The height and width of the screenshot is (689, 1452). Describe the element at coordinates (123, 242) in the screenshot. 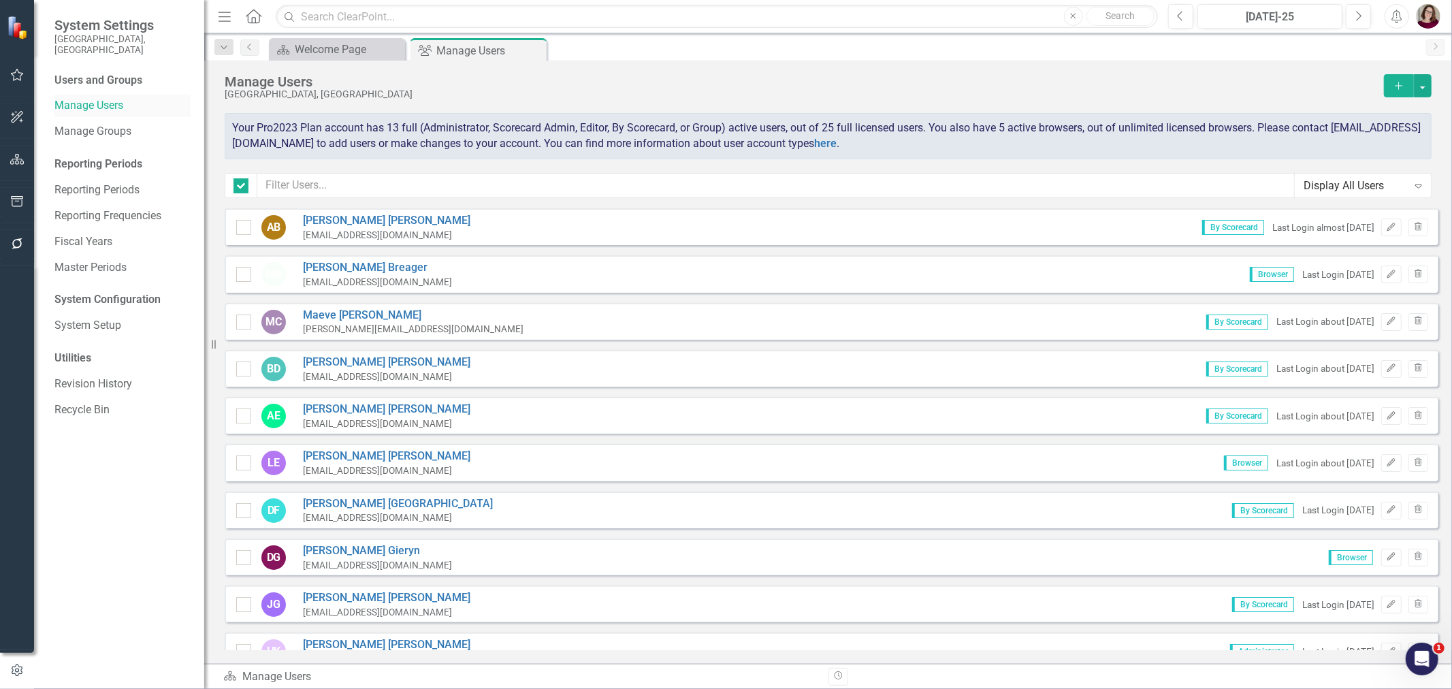

I see `a: Fiscal Years` at that location.